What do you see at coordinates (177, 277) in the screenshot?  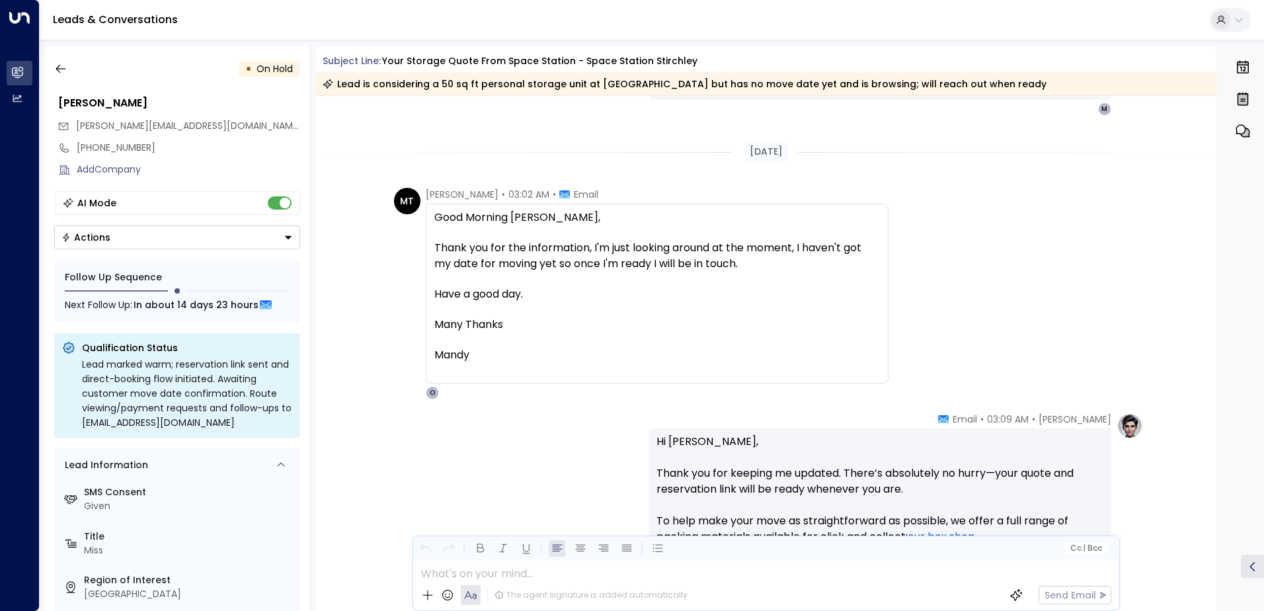 I see `div: Follow Up Sequence` at bounding box center [177, 277].